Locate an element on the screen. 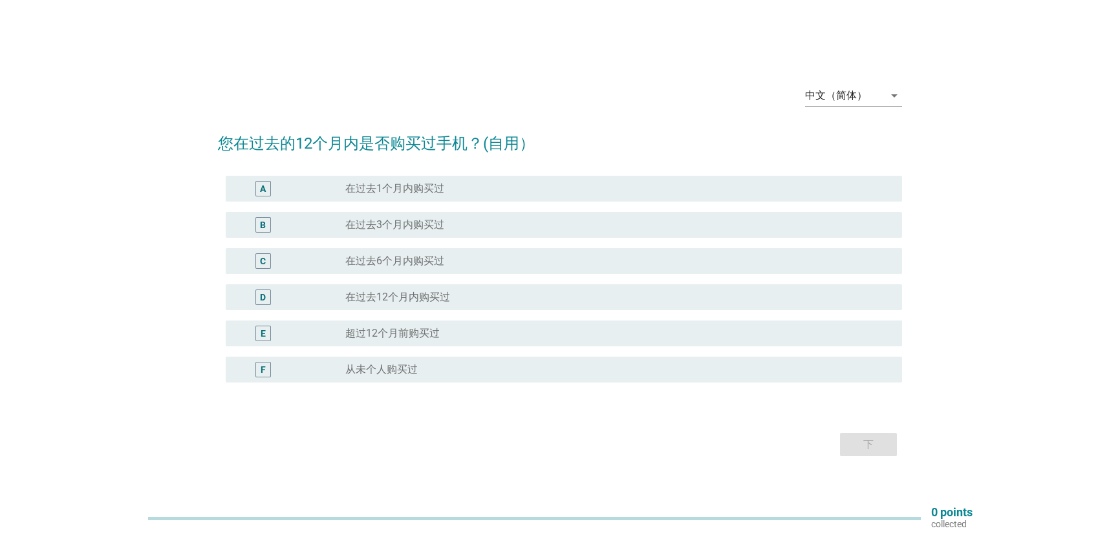 This screenshot has width=1120, height=535. label: 在过去3个月内购买过 is located at coordinates (394, 225).